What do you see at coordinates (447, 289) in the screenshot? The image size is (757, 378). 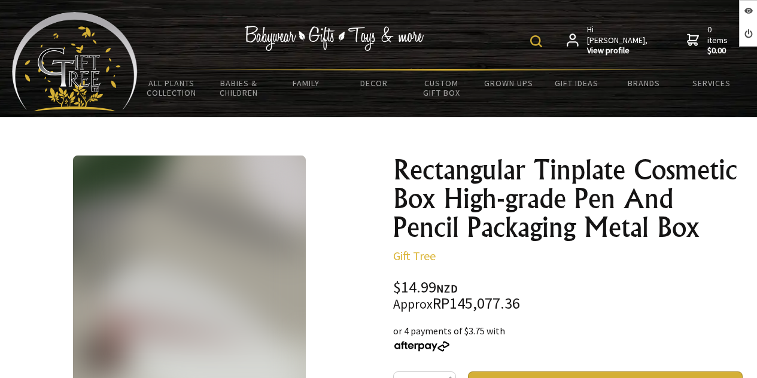 I see `span: NZD` at bounding box center [447, 289].